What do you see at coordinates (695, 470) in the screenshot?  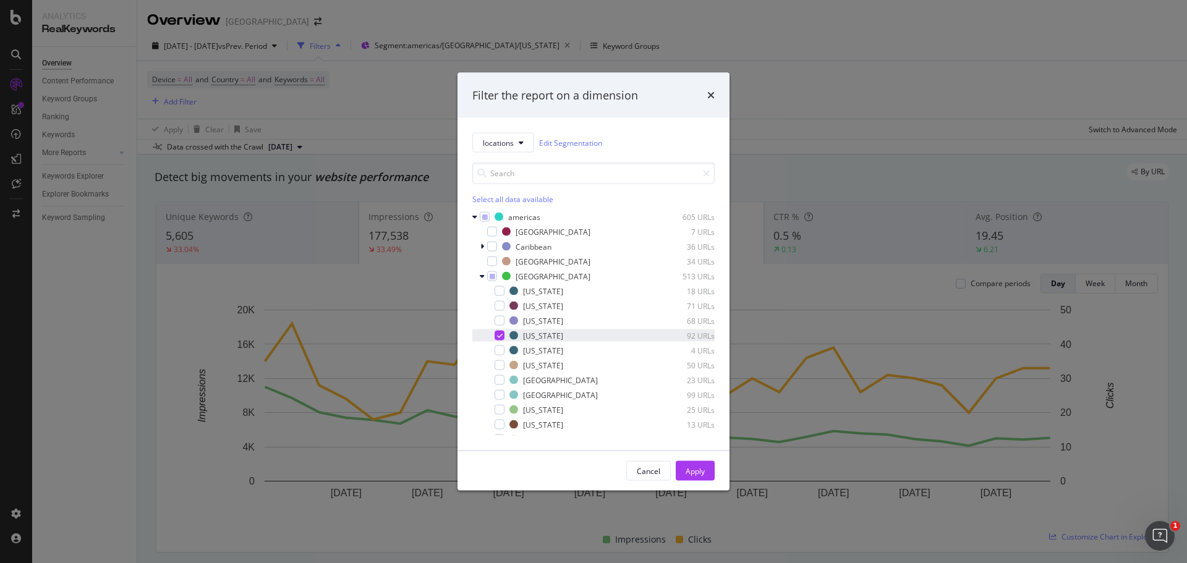 I see `div: Apply` at bounding box center [695, 470].